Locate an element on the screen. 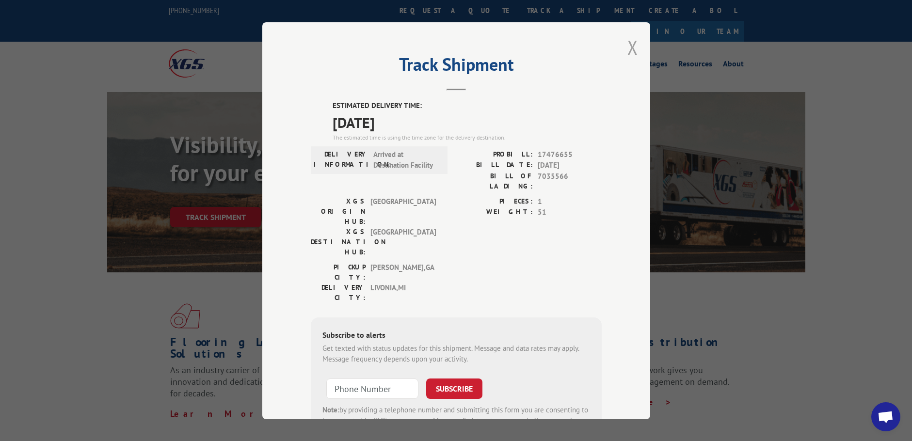  label: PIECES: is located at coordinates (495, 201).